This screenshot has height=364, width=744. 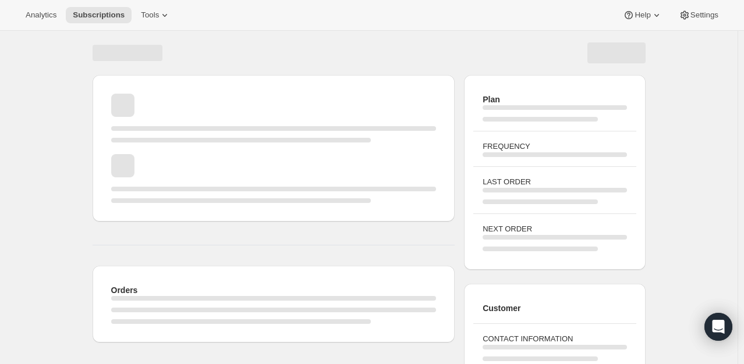 What do you see at coordinates (554, 182) in the screenshot?
I see `h3: LAST ORDER` at bounding box center [554, 182].